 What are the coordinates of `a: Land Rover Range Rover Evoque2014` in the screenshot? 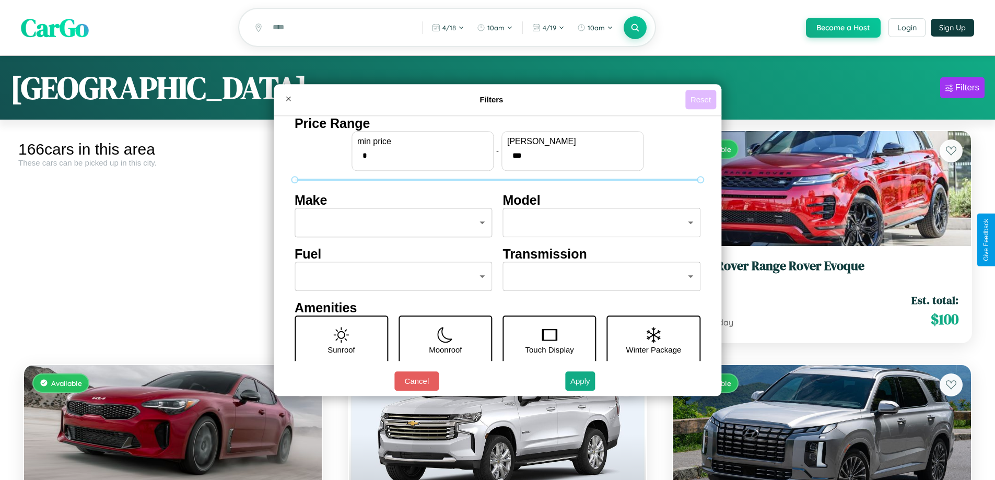 It's located at (822, 271).